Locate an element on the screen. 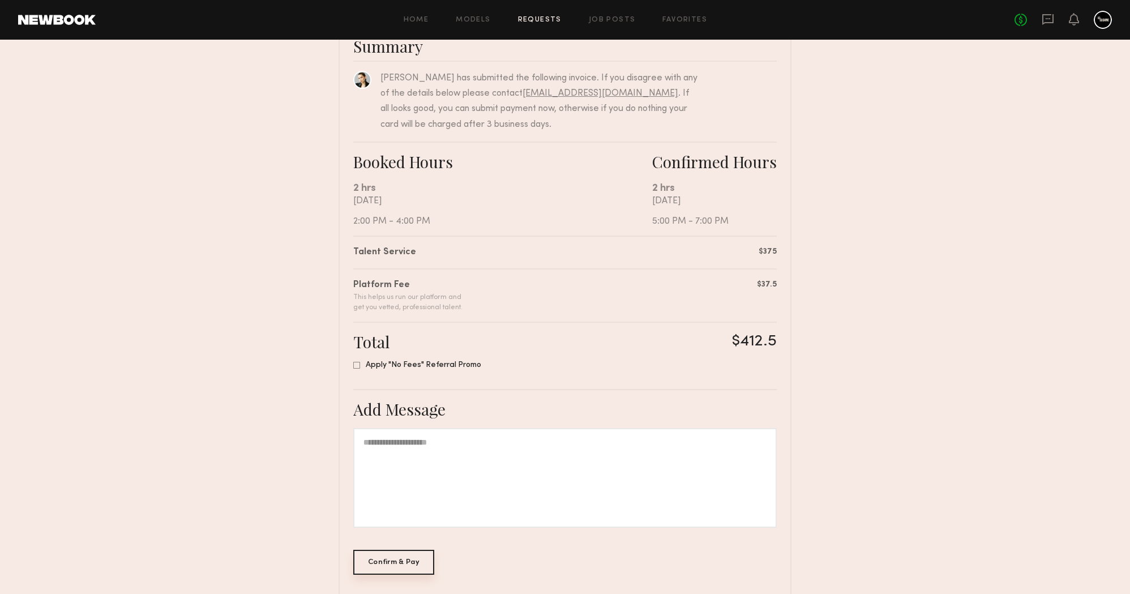 The height and width of the screenshot is (594, 1130). div: Confirmed Hours is located at coordinates (714, 161).